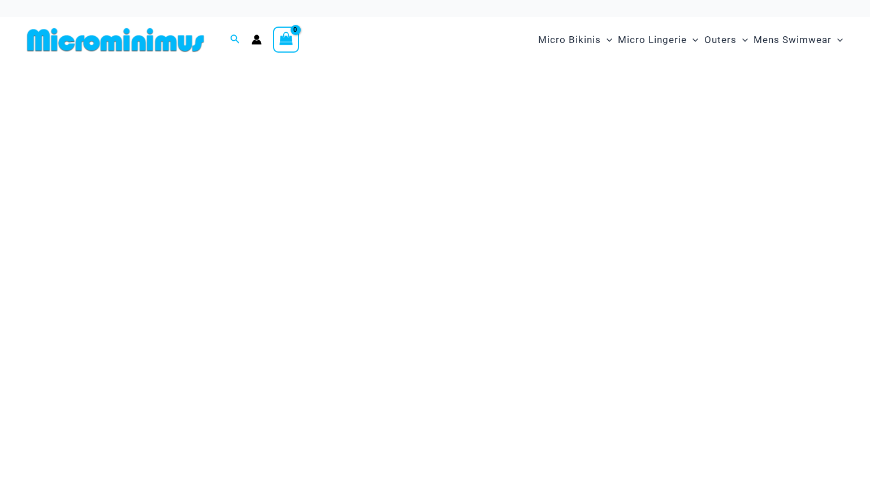 The height and width of the screenshot is (490, 870). What do you see at coordinates (720, 40) in the screenshot?
I see `span: Outers` at bounding box center [720, 40].